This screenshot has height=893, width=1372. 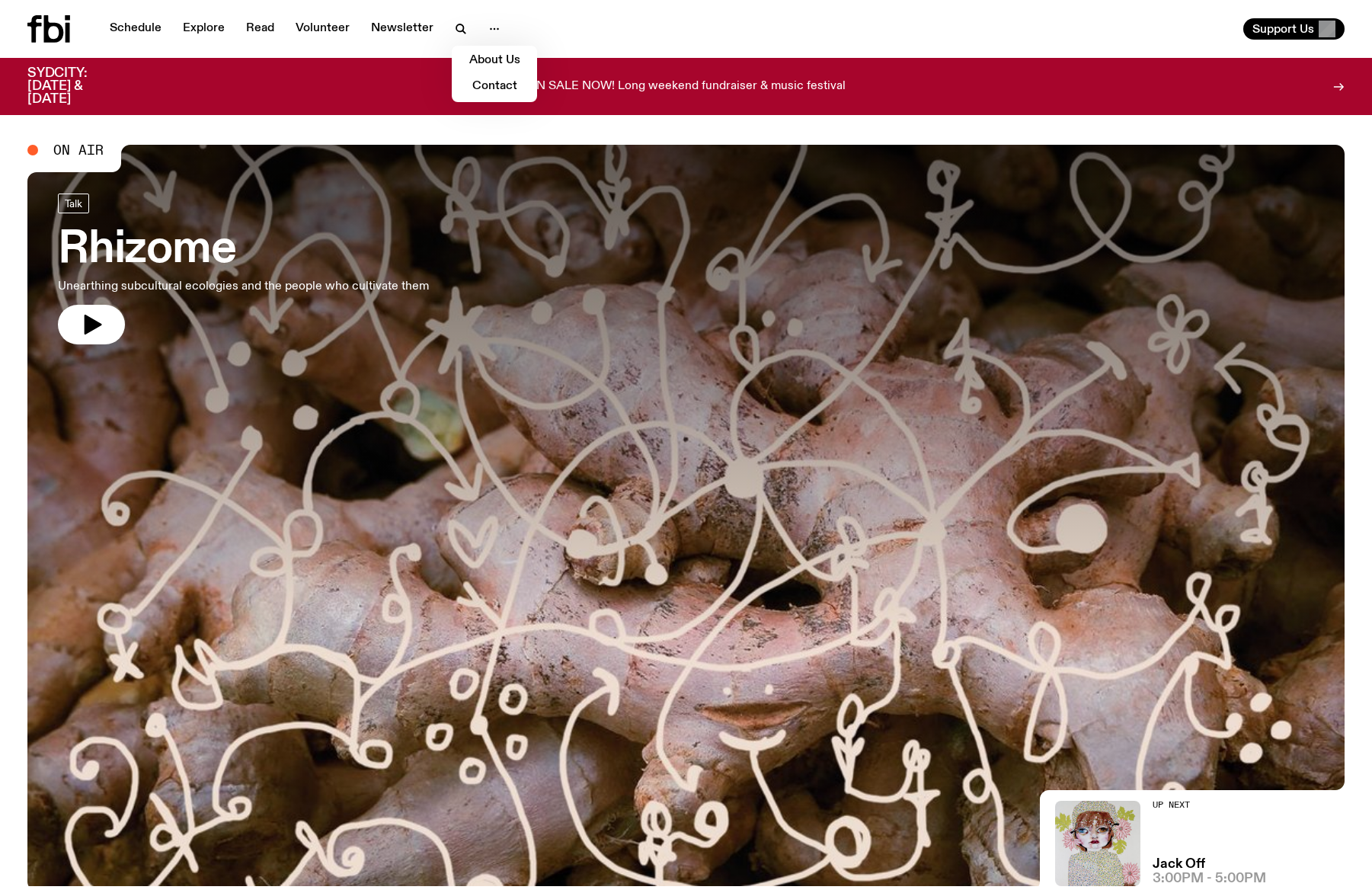 I want to click on span: Support Us, so click(x=1283, y=29).